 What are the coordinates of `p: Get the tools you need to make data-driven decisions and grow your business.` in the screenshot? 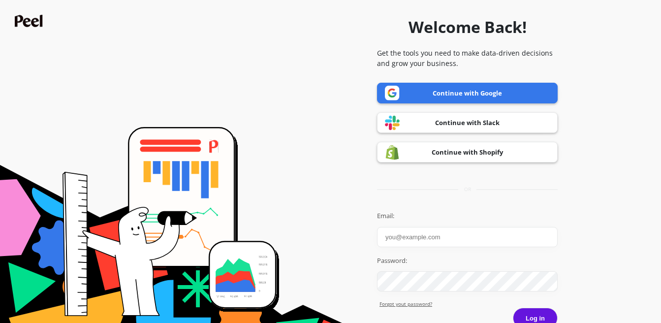 It's located at (467, 58).